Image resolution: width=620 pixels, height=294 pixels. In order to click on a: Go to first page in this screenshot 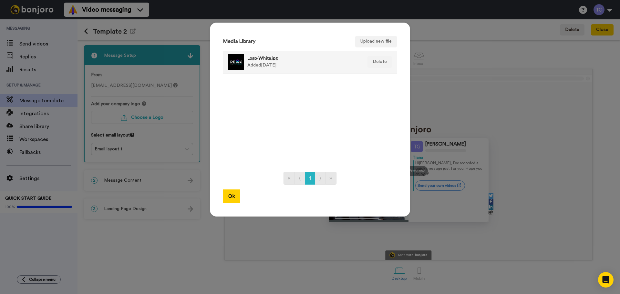, I will do `click(289, 178)`.